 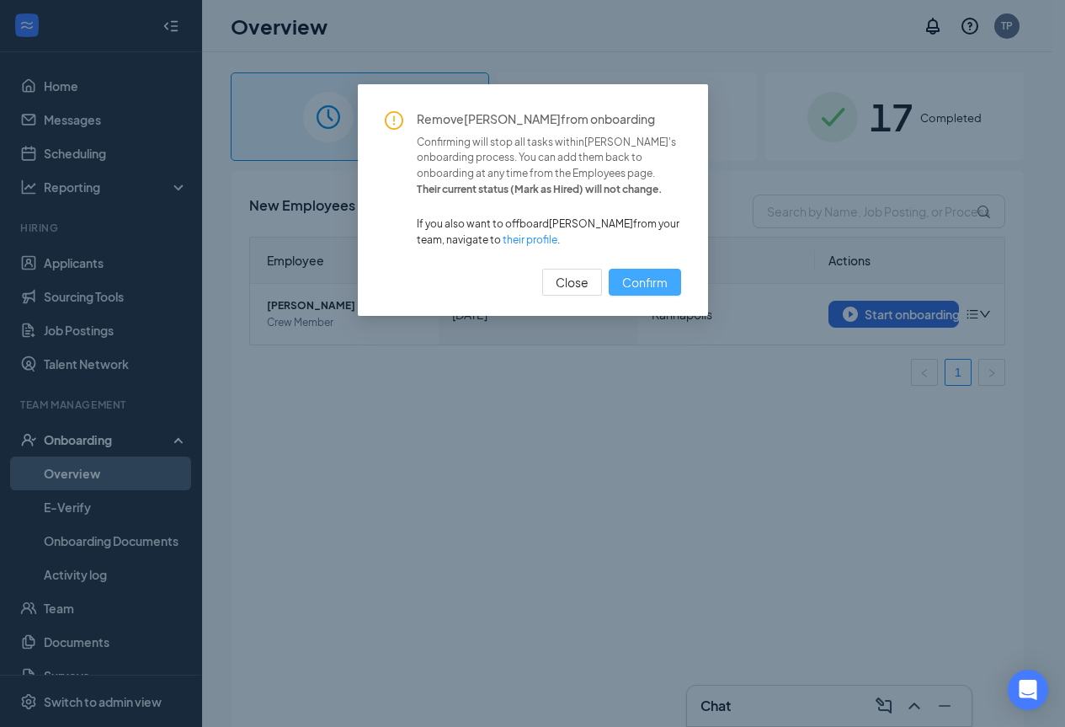 I want to click on a: their profile, so click(x=530, y=239).